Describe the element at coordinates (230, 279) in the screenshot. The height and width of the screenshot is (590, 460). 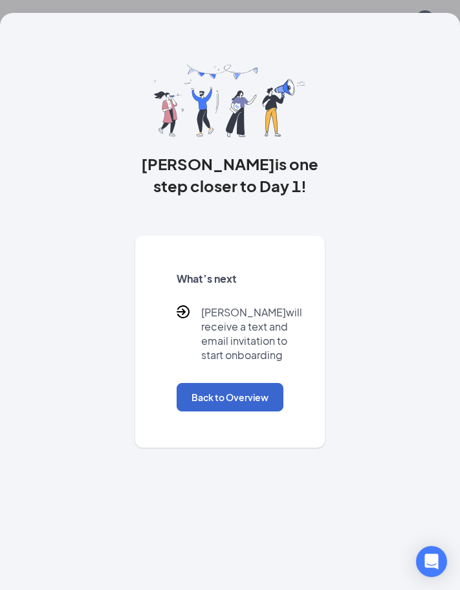
I see `h5: What’s next` at that location.